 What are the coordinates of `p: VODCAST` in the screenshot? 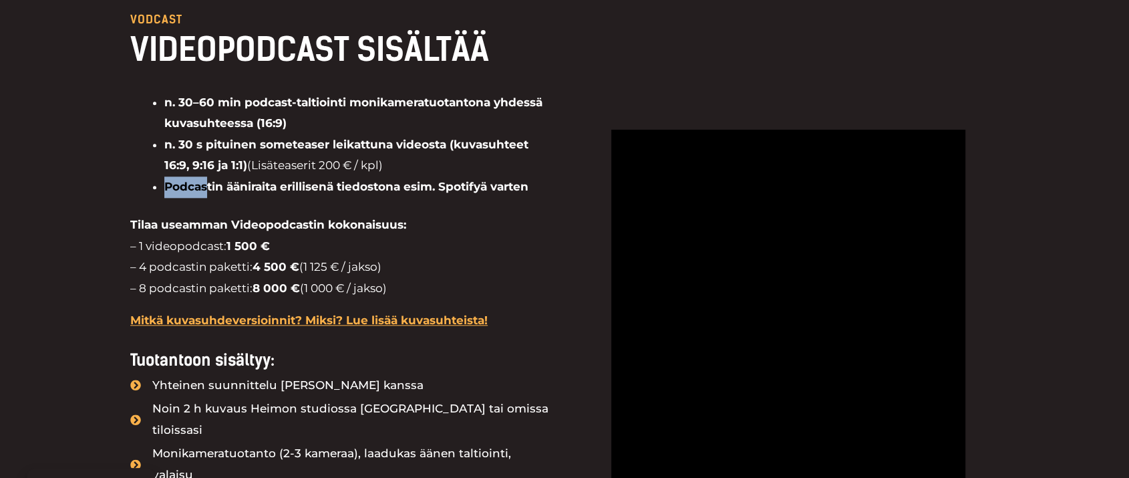 It's located at (341, 19).